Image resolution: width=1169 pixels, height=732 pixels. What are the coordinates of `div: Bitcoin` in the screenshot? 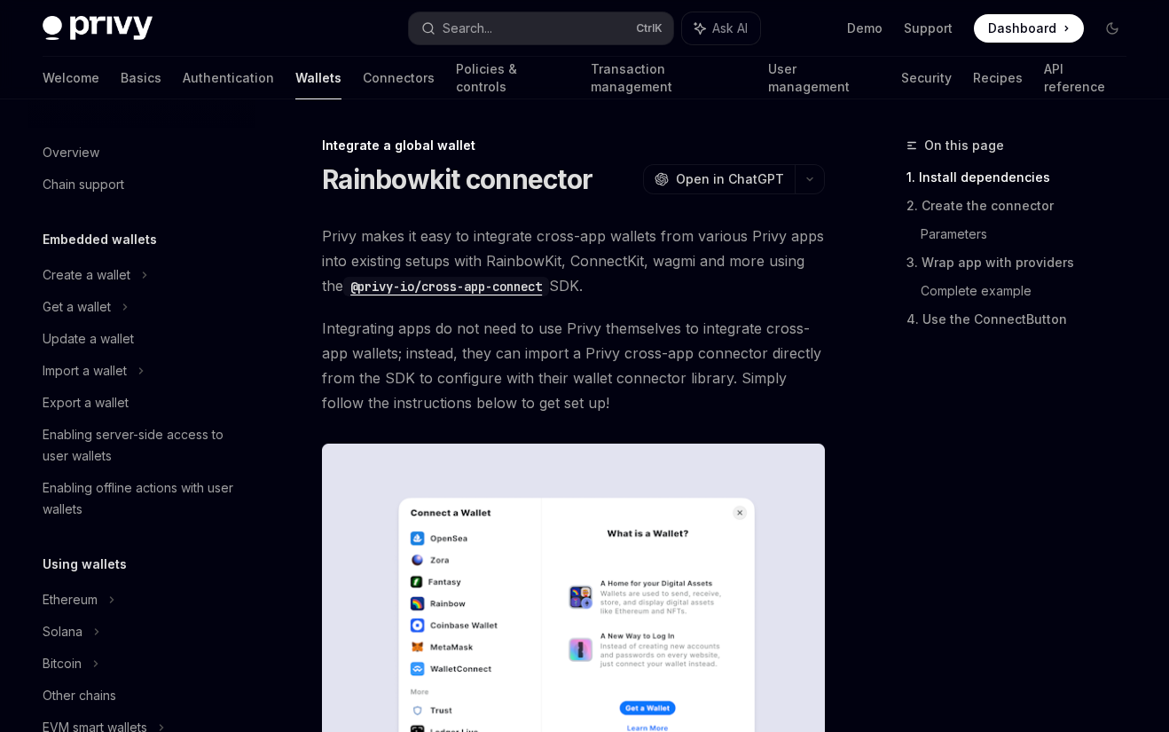 It's located at (62, 663).